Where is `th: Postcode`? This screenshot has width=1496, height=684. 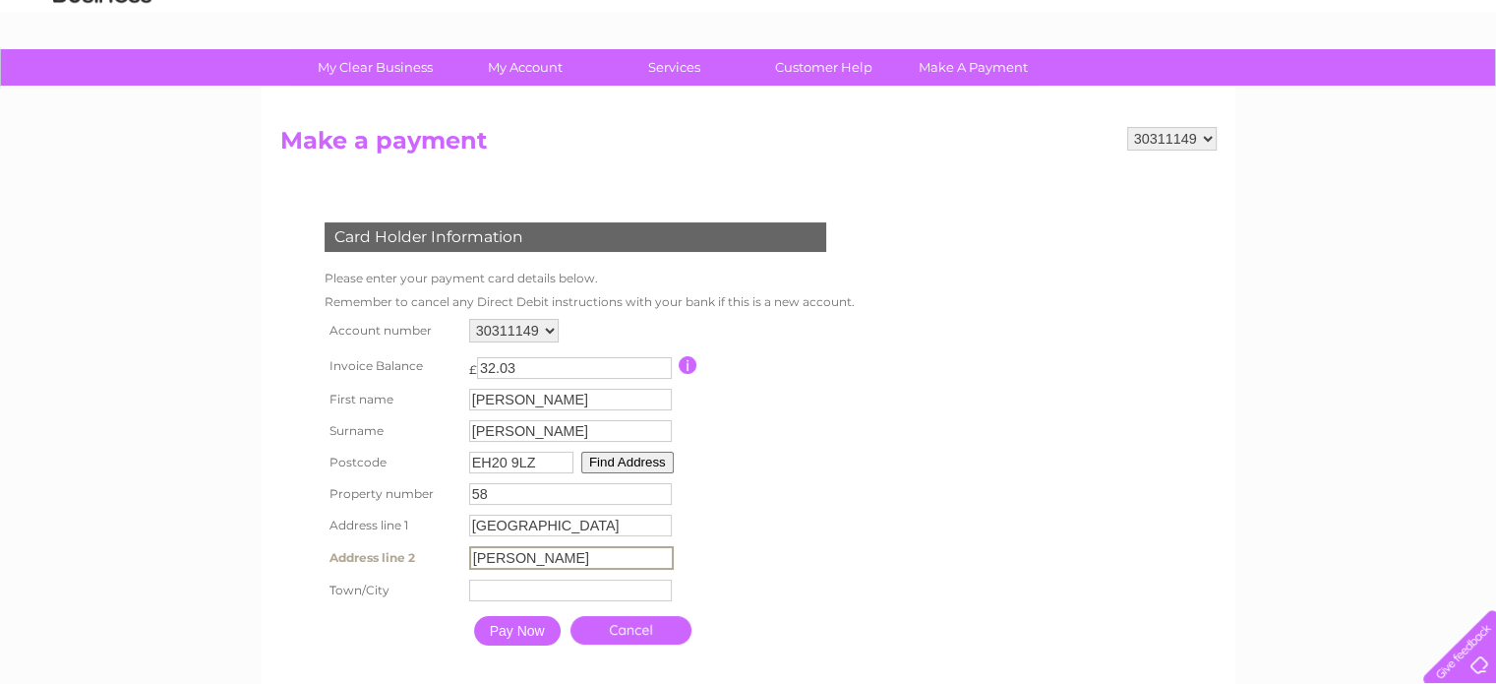
th: Postcode is located at coordinates (391, 462).